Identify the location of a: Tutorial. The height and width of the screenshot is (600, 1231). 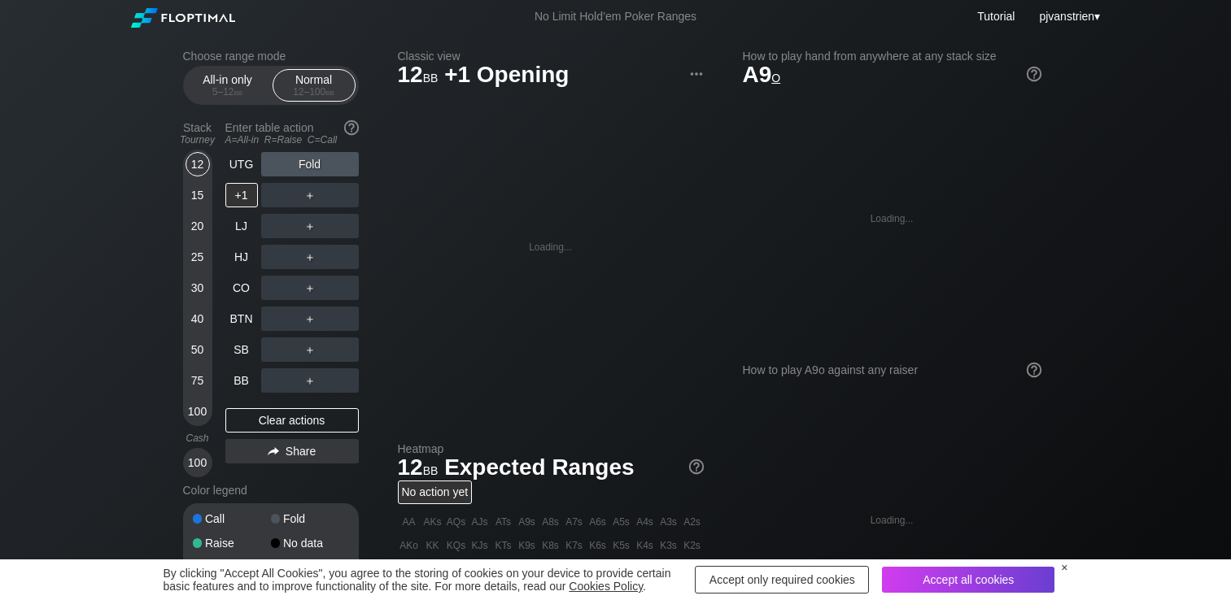
(996, 16).